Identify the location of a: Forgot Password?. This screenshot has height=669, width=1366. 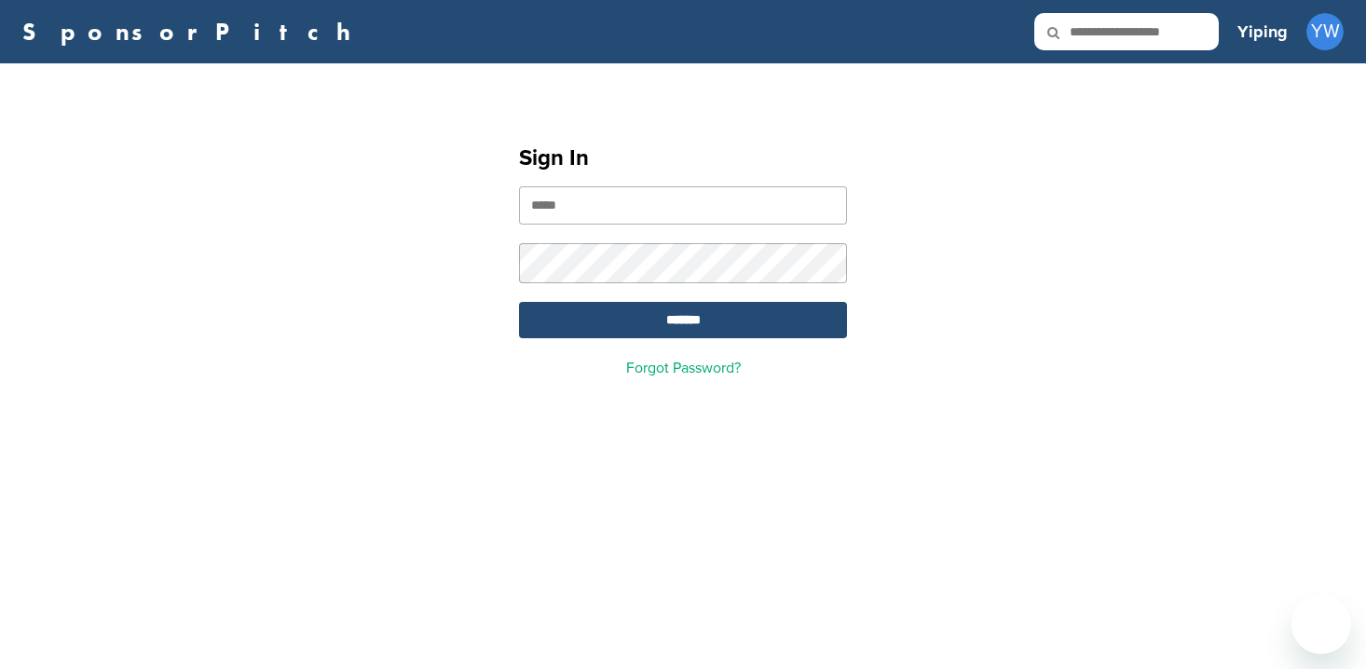
(683, 368).